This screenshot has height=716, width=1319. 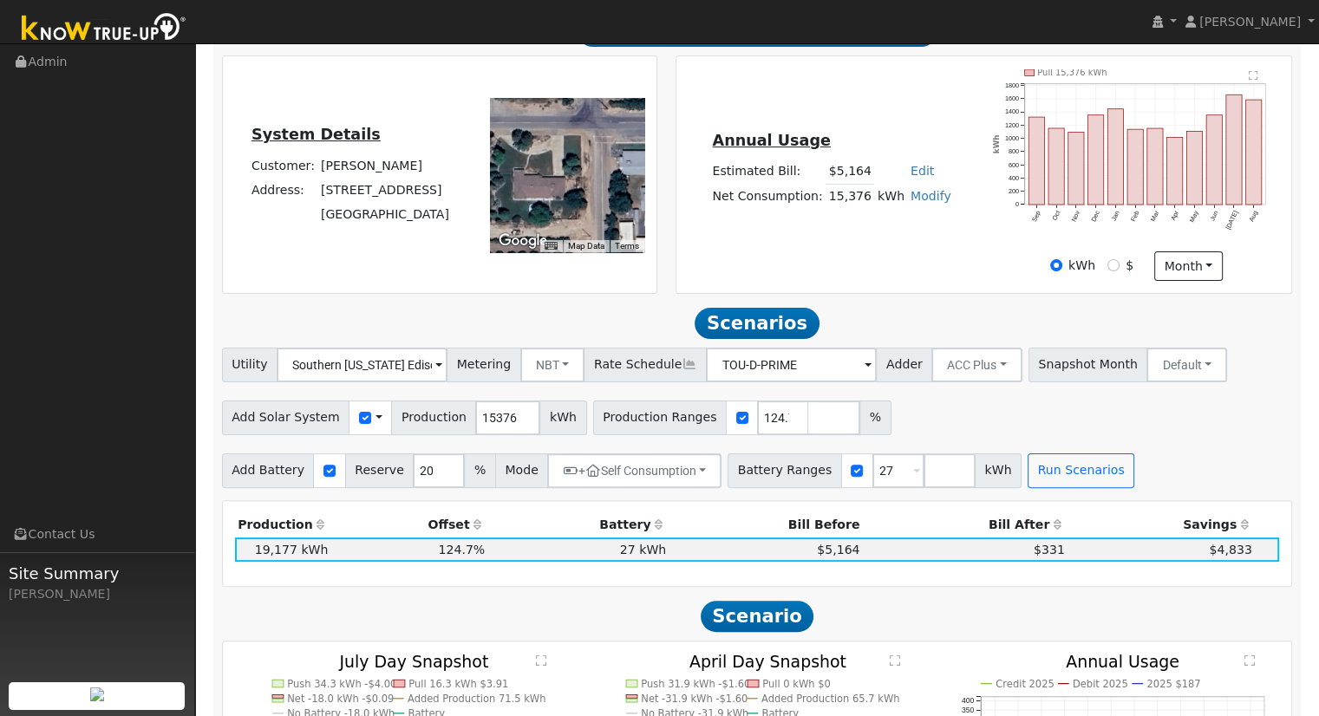 I want to click on text: 1800, so click(x=1012, y=85).